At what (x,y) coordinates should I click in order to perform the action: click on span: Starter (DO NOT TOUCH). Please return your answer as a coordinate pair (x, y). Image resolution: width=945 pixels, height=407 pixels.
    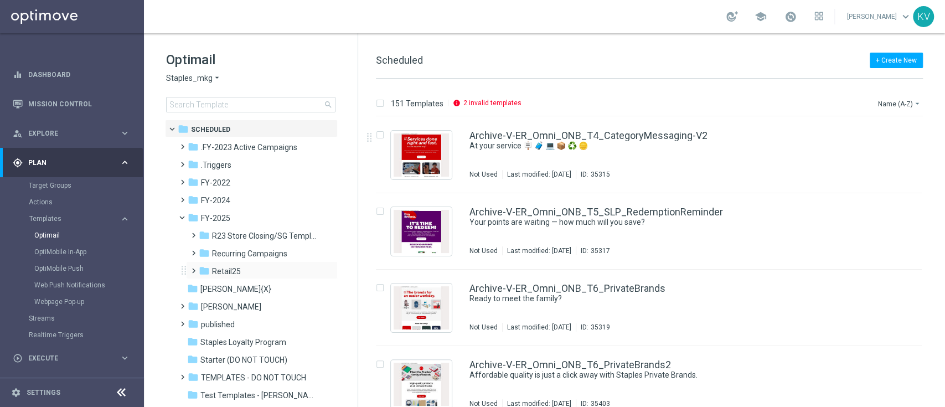
    Looking at the image, I should click on (244, 360).